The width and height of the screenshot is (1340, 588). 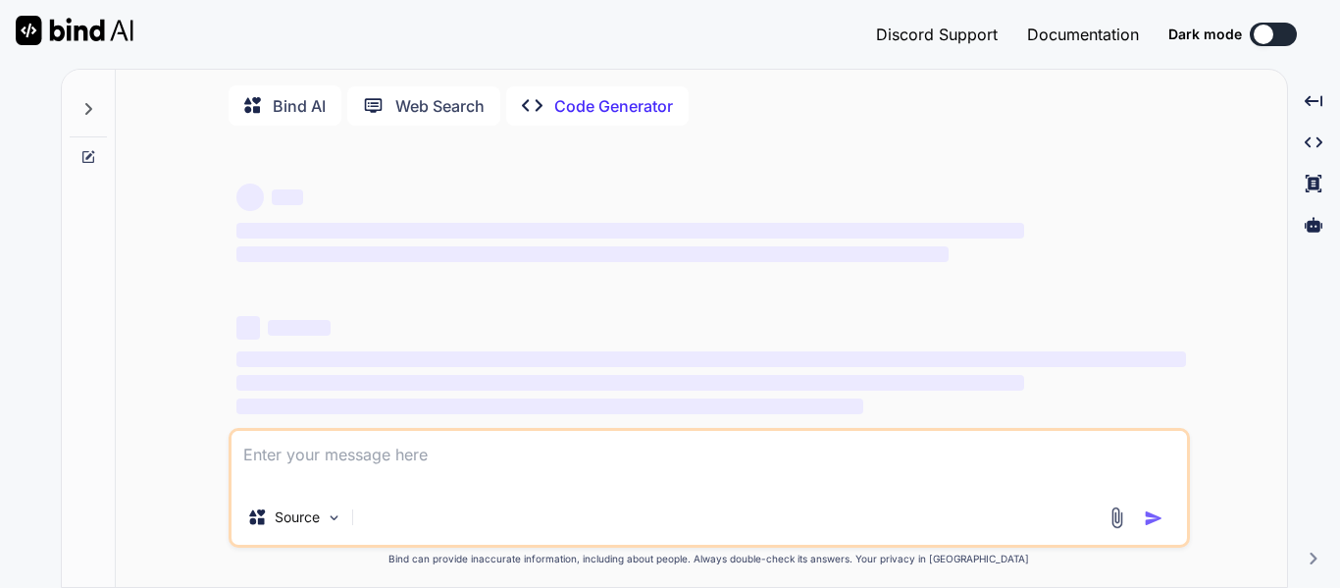 What do you see at coordinates (1116, 517) in the screenshot?
I see `img: attachment` at bounding box center [1116, 517].